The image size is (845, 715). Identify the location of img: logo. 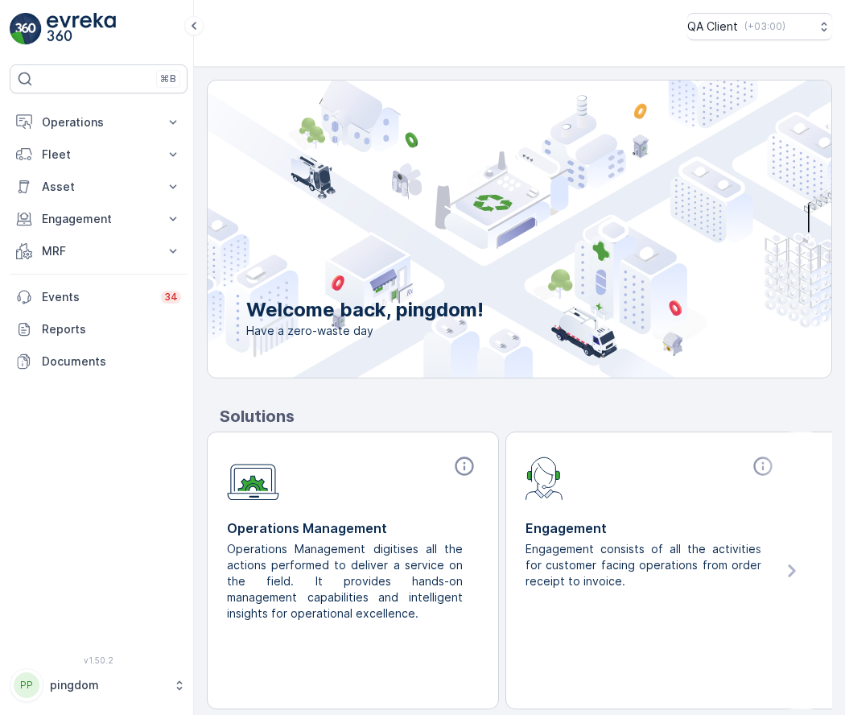
(26, 29).